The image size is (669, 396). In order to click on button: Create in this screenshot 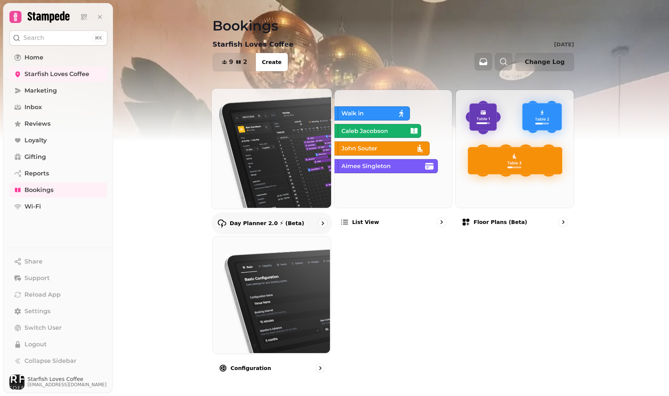, I will do `click(272, 62)`.